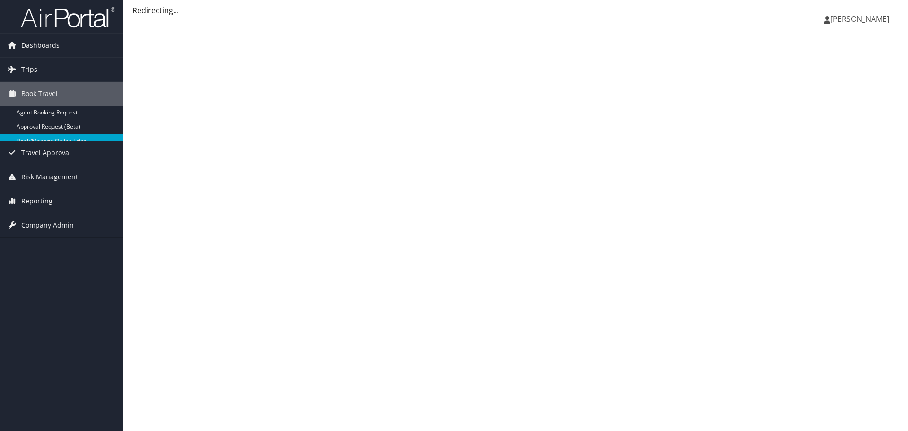  Describe the element at coordinates (50, 177) in the screenshot. I see `span: Risk Management` at that location.